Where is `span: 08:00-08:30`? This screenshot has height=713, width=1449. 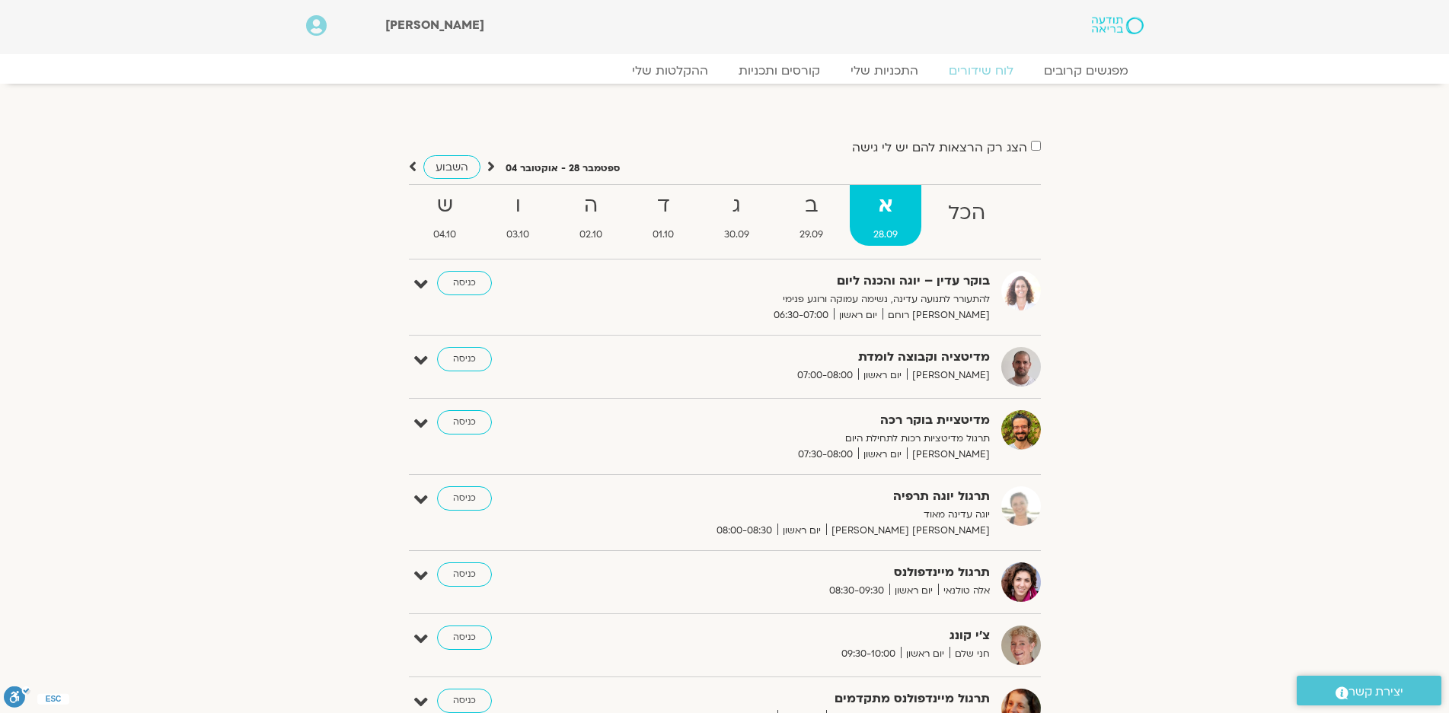 span: 08:00-08:30 is located at coordinates (744, 531).